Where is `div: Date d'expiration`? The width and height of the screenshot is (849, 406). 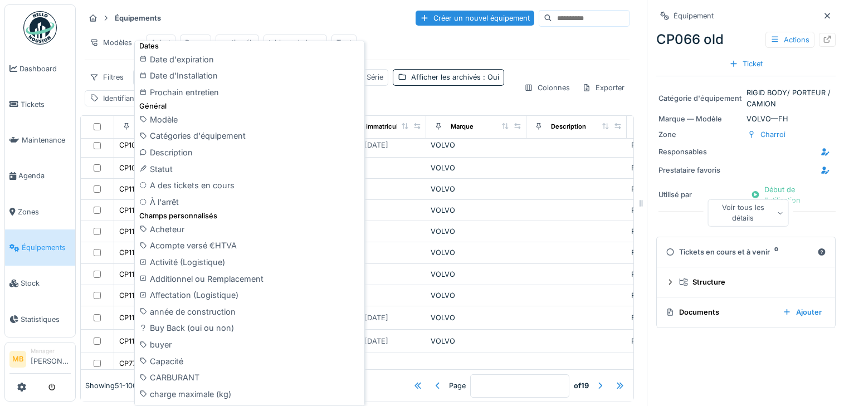 div: Date d'expiration is located at coordinates (250, 60).